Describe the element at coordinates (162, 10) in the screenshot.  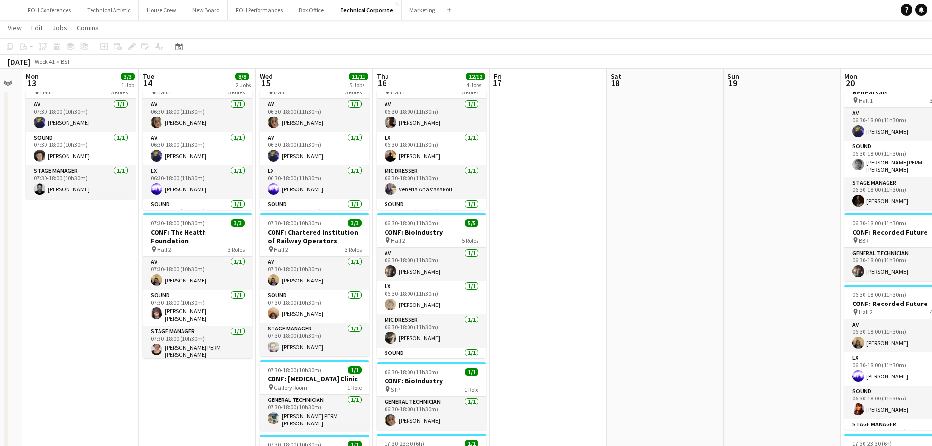
I see `button: House Crew` at that location.